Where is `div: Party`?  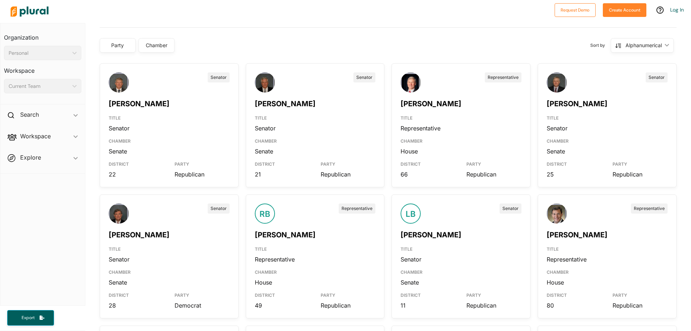 div: Party is located at coordinates (118, 45).